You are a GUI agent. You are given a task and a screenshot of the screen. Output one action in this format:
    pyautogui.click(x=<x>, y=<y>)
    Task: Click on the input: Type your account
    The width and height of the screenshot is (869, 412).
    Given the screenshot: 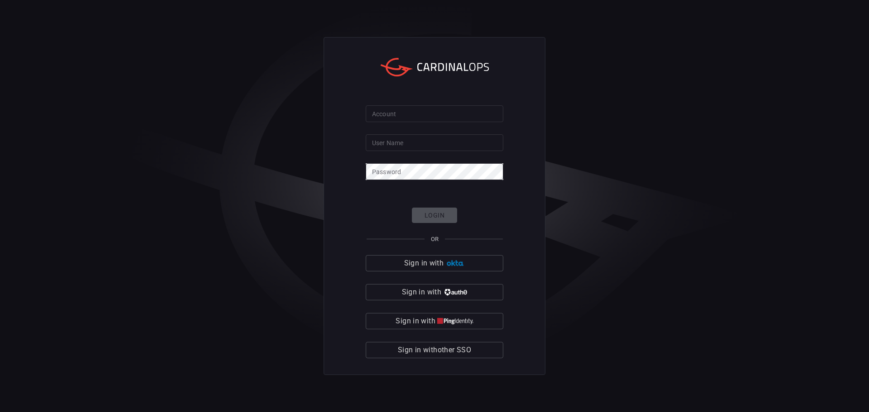 What is the action you would take?
    pyautogui.click(x=435, y=114)
    